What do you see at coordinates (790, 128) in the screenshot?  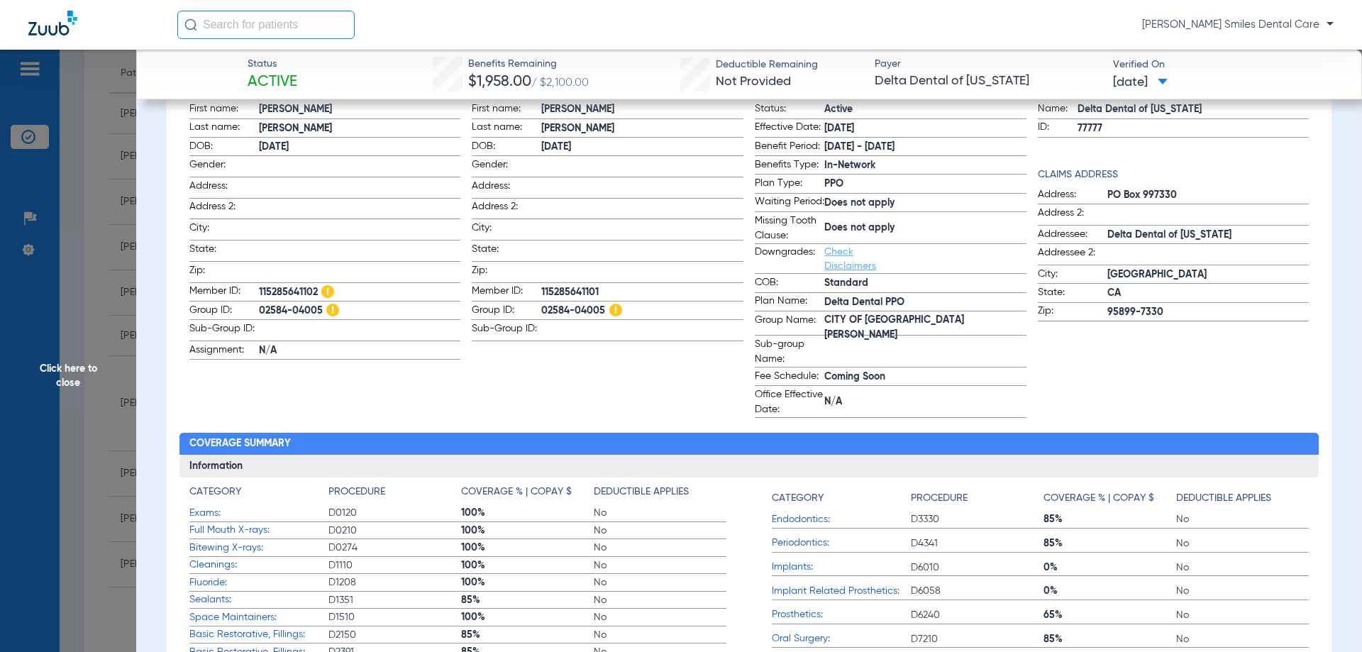 I see `span: Effective Date:` at bounding box center [790, 128].